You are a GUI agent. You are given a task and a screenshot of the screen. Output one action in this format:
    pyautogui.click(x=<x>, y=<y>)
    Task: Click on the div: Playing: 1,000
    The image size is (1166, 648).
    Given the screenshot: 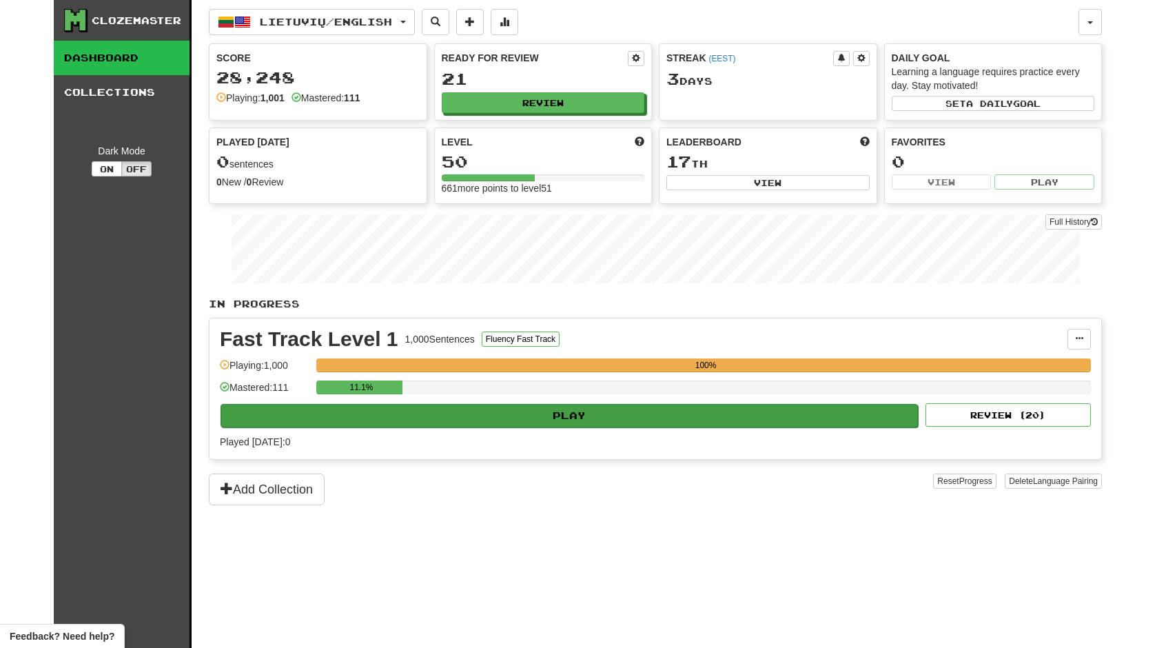 What is the action you would take?
    pyautogui.click(x=265, y=369)
    